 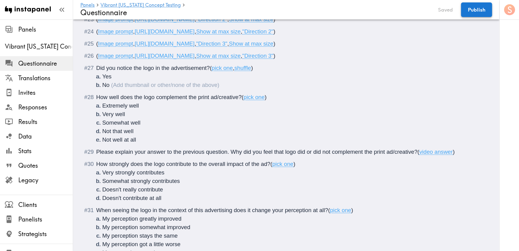 I want to click on span: Strategists, so click(x=45, y=234).